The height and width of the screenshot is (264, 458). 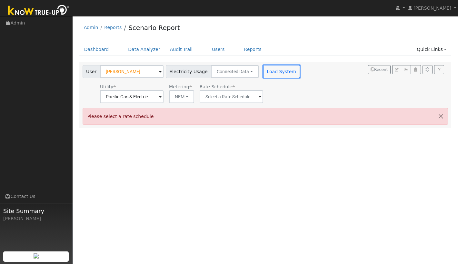 What do you see at coordinates (439, 70) in the screenshot?
I see `a: Help Link` at bounding box center [439, 70].